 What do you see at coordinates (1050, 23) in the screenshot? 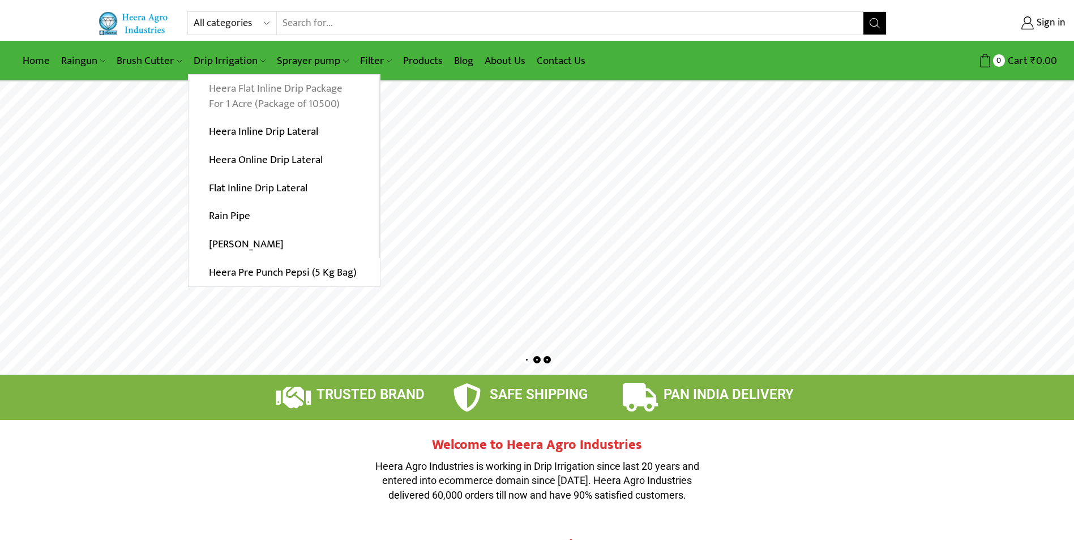
I see `span: Sign in` at bounding box center [1050, 23].